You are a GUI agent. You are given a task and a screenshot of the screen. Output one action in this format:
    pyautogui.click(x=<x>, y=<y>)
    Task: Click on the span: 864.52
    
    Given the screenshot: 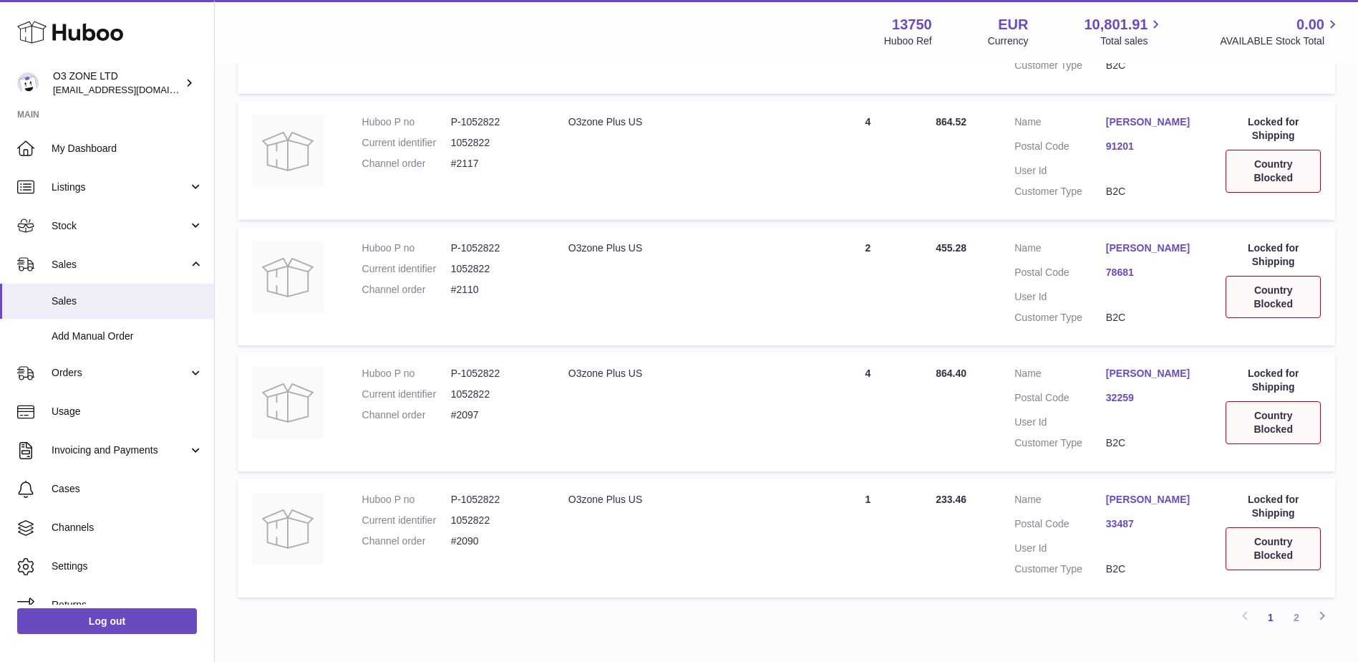 What is the action you would take?
    pyautogui.click(x=951, y=122)
    